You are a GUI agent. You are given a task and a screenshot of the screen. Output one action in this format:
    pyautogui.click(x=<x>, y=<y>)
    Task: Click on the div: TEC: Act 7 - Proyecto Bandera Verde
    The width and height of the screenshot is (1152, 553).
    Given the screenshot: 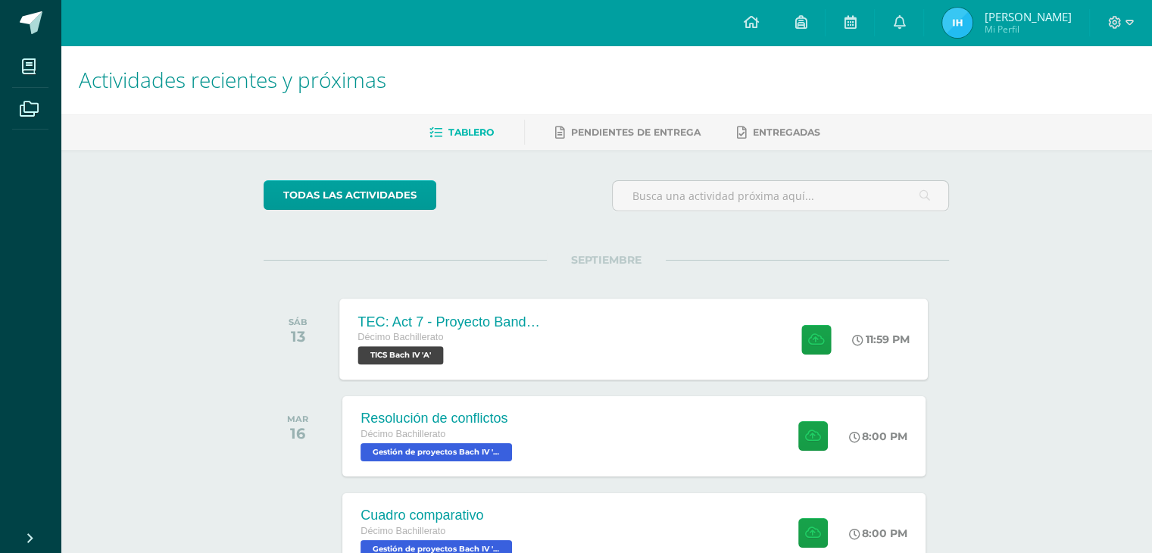 What is the action you would take?
    pyautogui.click(x=450, y=321)
    